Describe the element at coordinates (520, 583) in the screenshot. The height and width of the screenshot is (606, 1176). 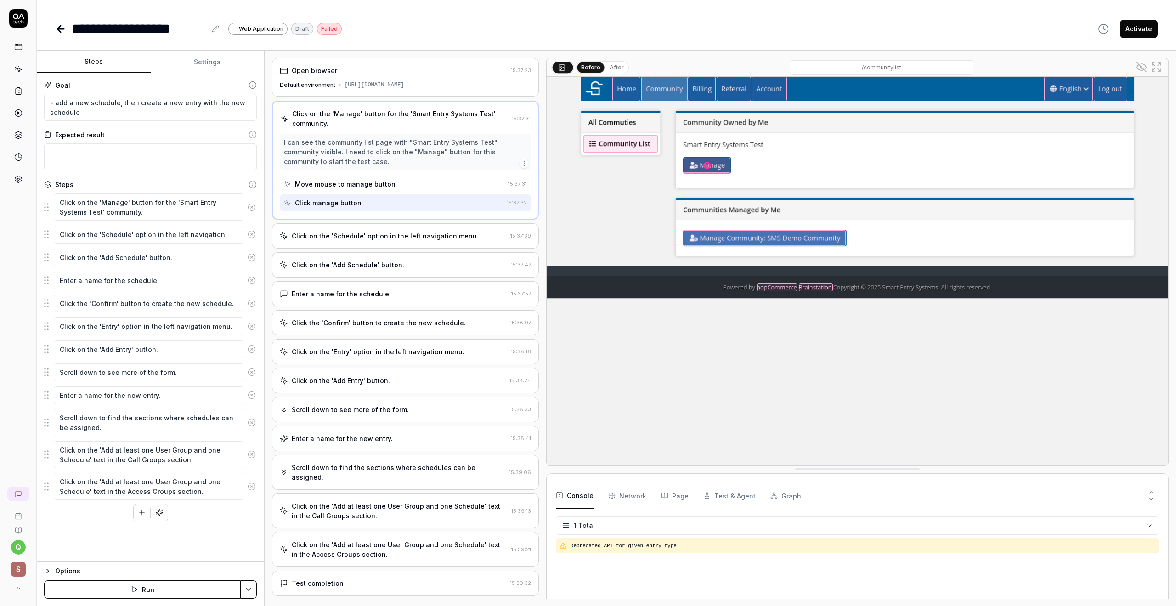
I see `time: 15:39:32` at that location.